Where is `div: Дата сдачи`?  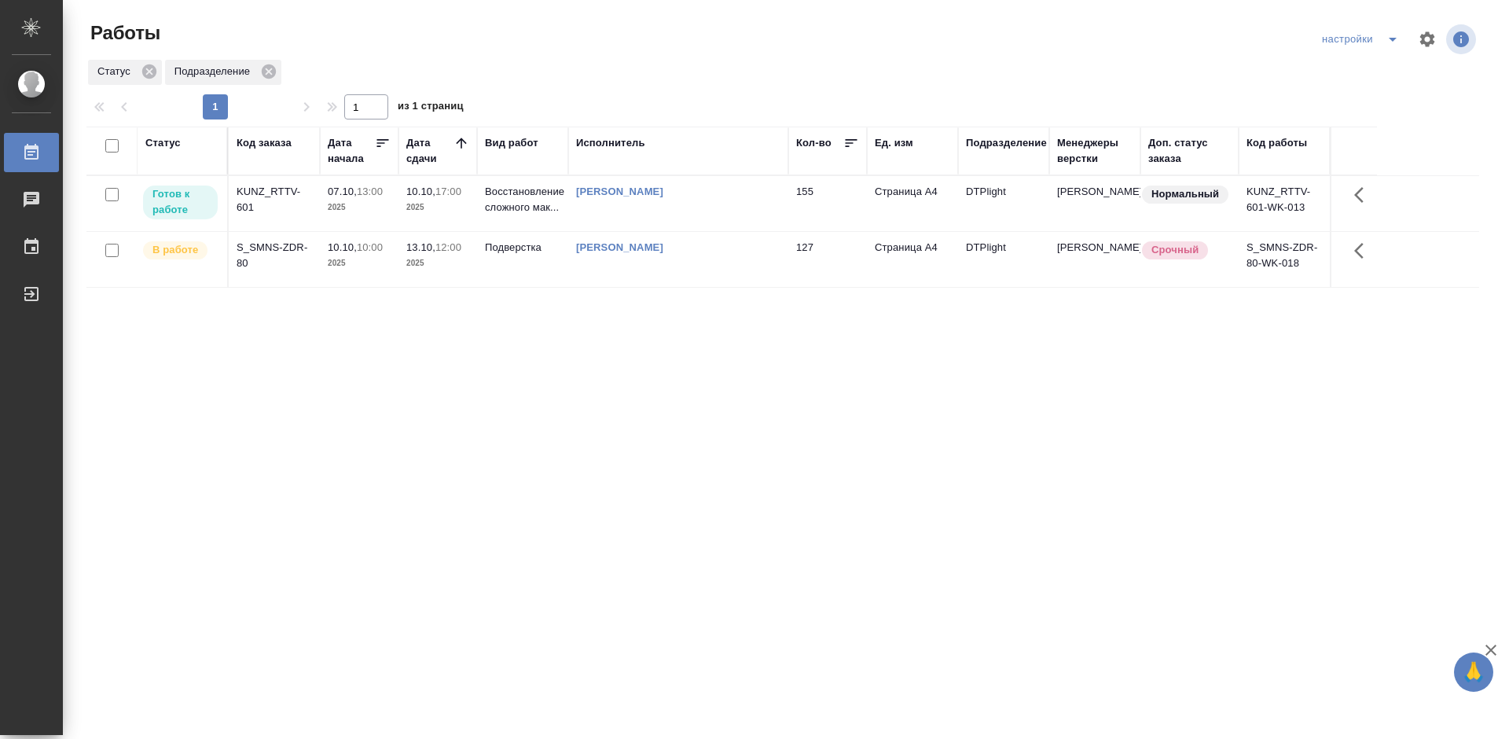 div: Дата сдачи is located at coordinates (430, 151).